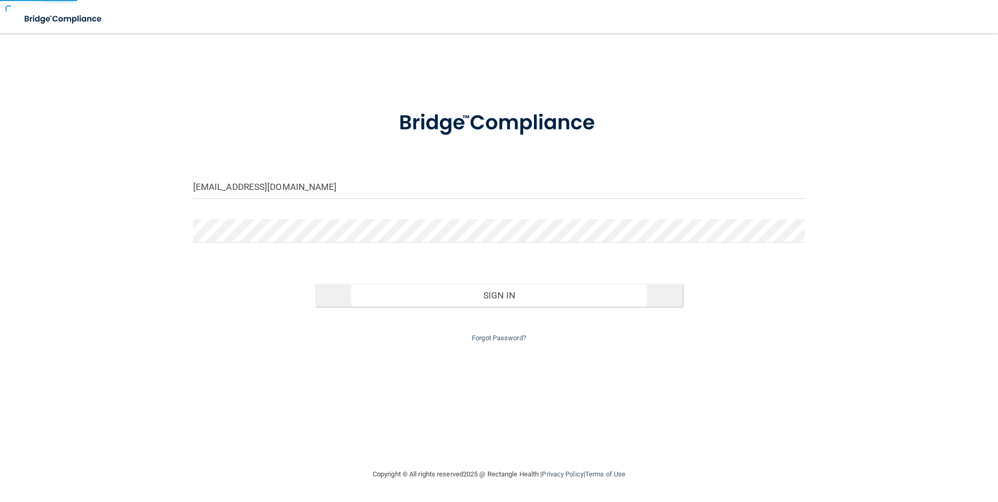  I want to click on input: Email, so click(499, 187).